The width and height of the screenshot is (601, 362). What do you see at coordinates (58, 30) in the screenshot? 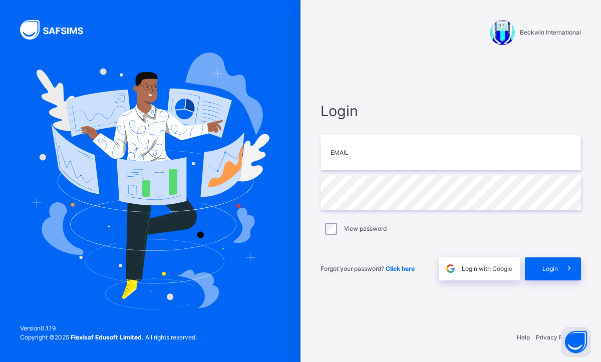
I see `img: SAFSIMS Logo` at bounding box center [58, 30].